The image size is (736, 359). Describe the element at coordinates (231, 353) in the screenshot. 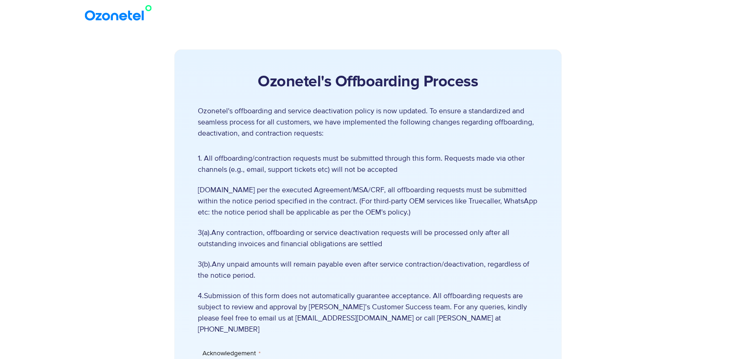

I see `legend: Acknowledgement` at that location.